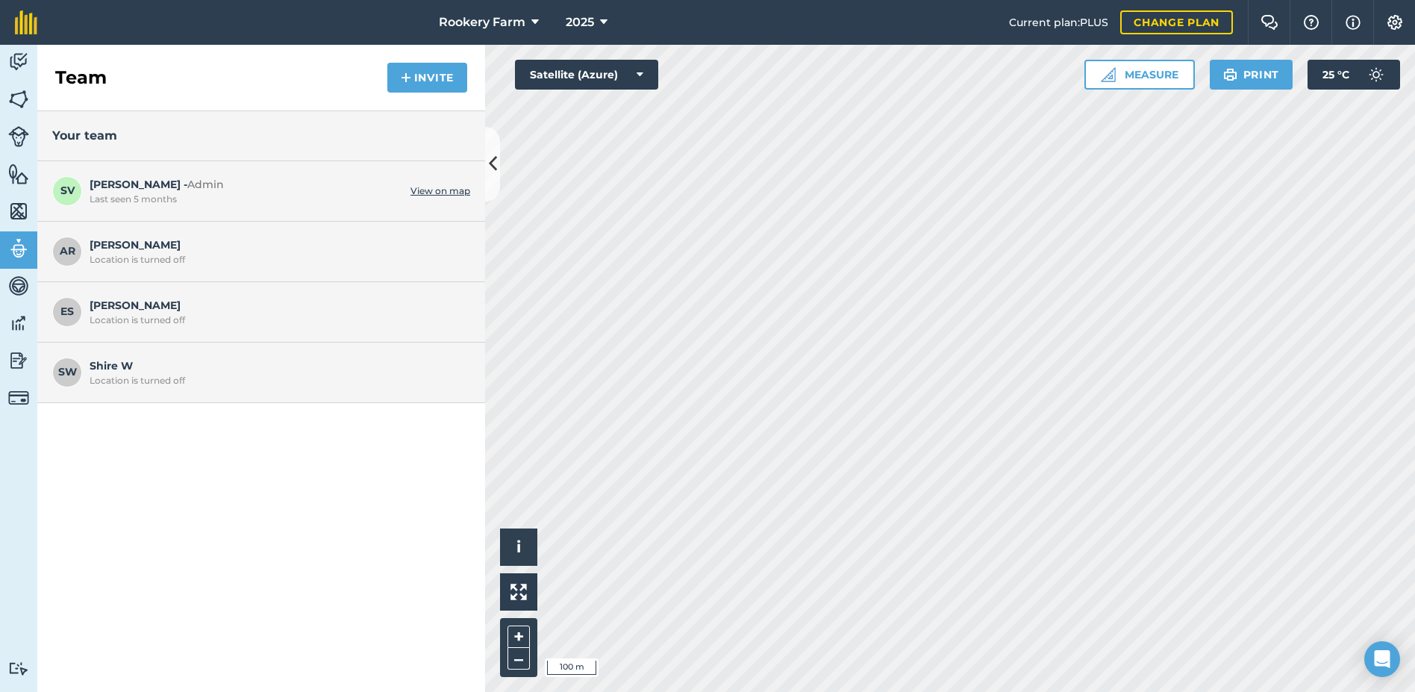 The image size is (1415, 692). I want to click on img: svg+xml;base64,PHN2ZyB4bWxucz0iaHR0cDovL3d3dy53My5vcmcvMjAwMC9zdmciIHdpZHRoPSIxNCIgaGVpZ2h0PSIyNC..., so click(406, 78).